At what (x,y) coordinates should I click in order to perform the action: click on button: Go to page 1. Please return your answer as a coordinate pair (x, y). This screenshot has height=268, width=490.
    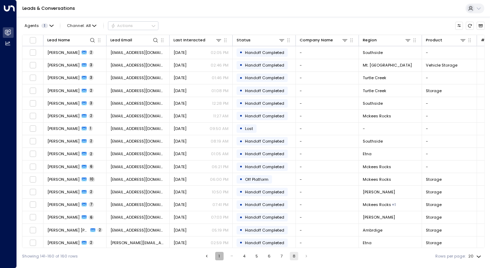
    Looking at the image, I should click on (219, 256).